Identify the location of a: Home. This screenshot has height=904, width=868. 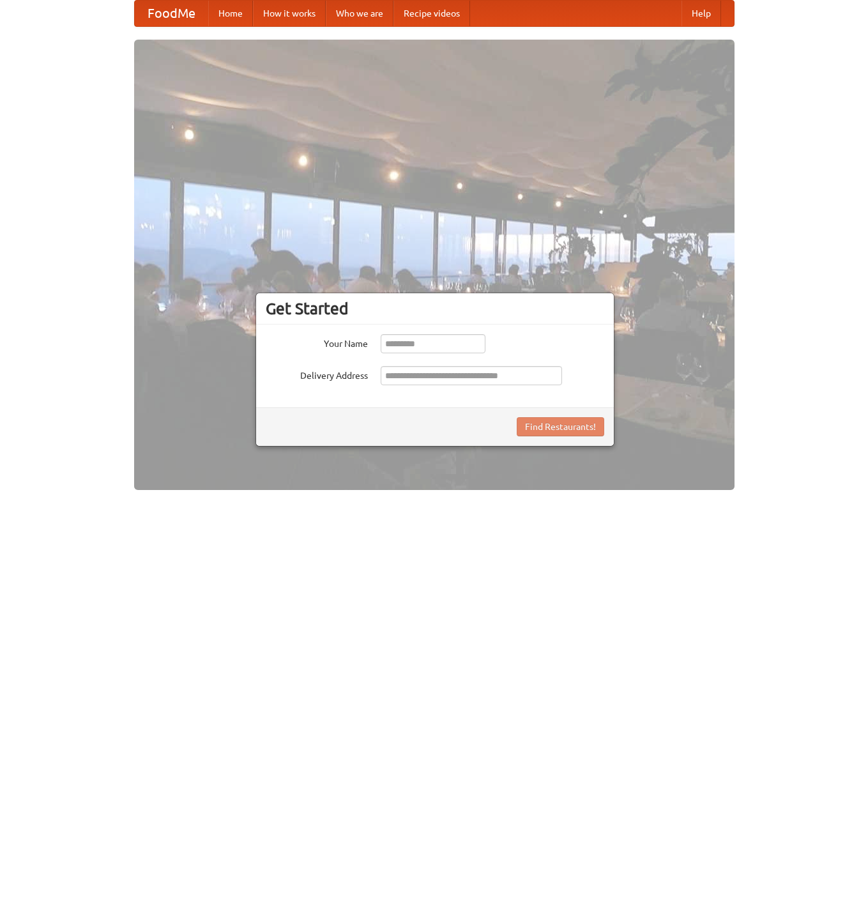
(231, 13).